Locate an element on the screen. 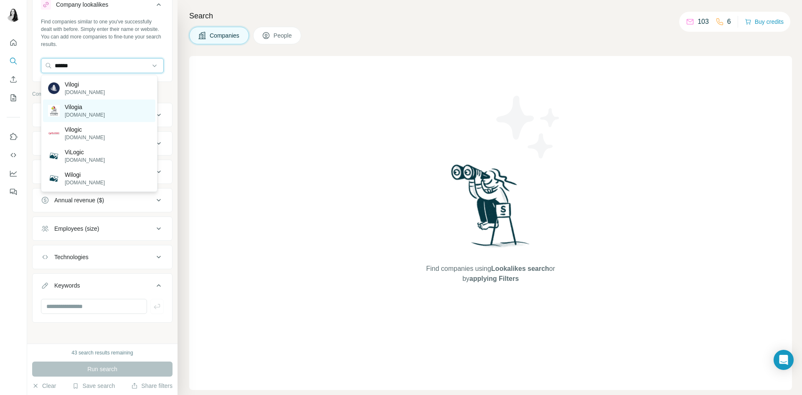 The height and width of the screenshot is (395, 802). button: Enrich CSV is located at coordinates (13, 79).